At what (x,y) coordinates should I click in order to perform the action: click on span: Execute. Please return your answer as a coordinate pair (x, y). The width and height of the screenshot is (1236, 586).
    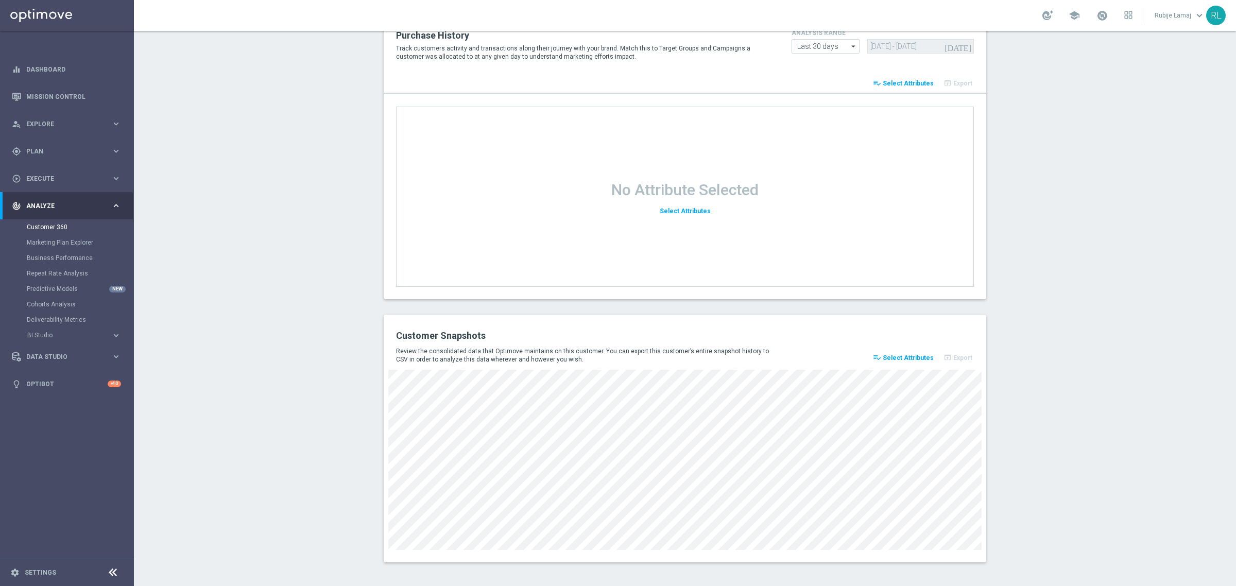
    Looking at the image, I should click on (69, 179).